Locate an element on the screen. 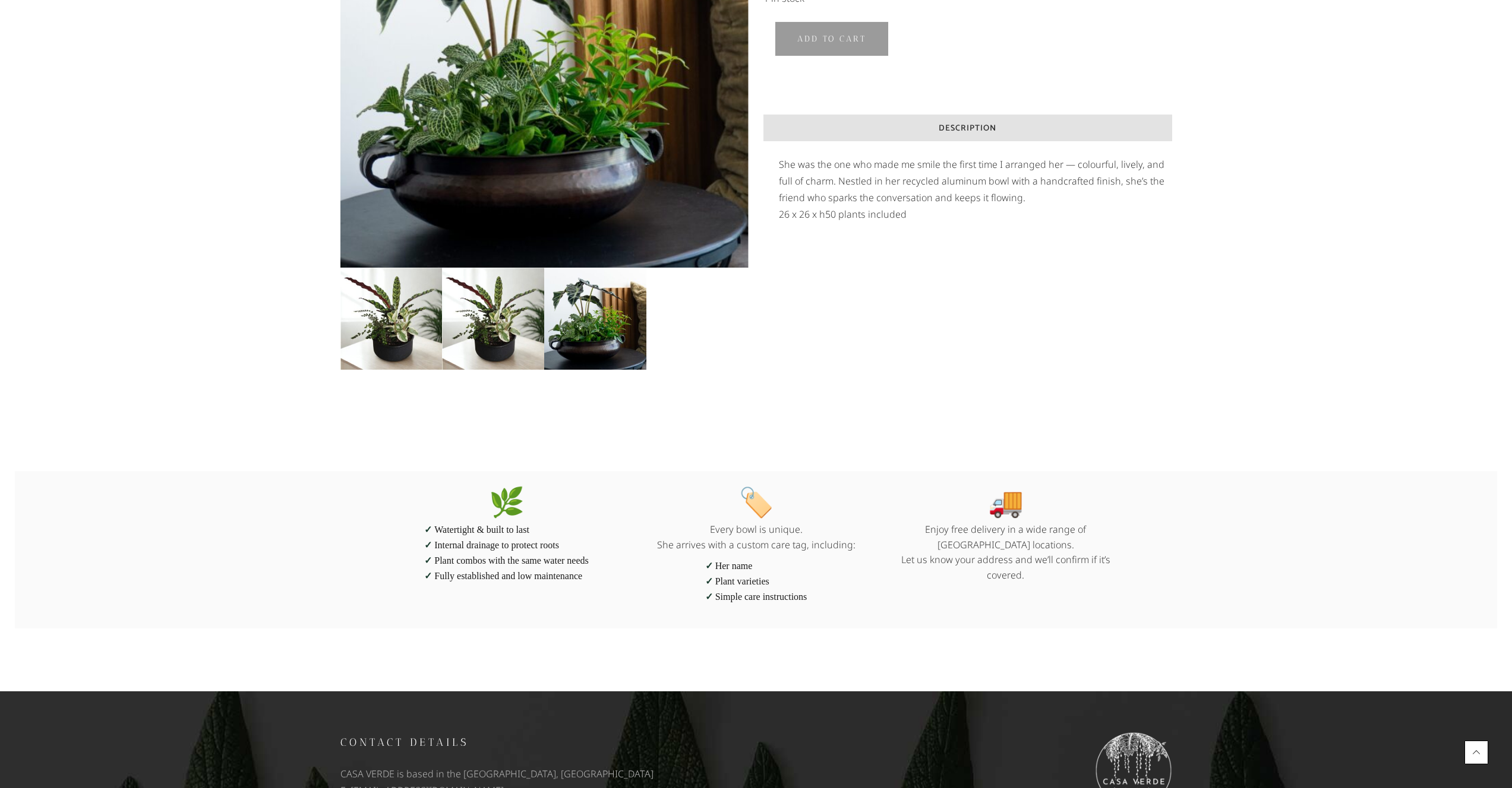 This screenshot has height=788, width=1512. p: She was the one who made me smile the first time I arranged her — colourful, lively, and full of ... is located at coordinates (975, 181).